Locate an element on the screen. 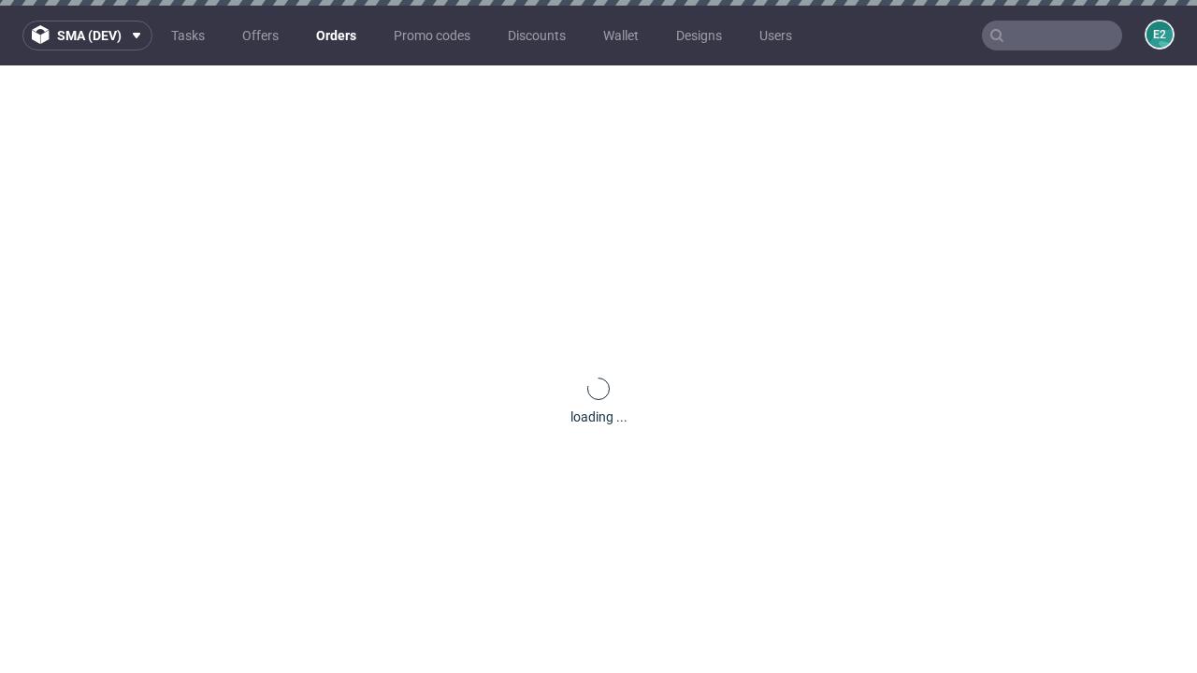 This screenshot has width=1197, height=673. a: Designs is located at coordinates (698, 36).